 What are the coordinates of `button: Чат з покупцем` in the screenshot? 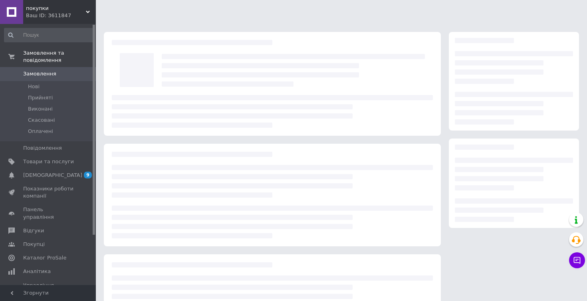 It's located at (577, 261).